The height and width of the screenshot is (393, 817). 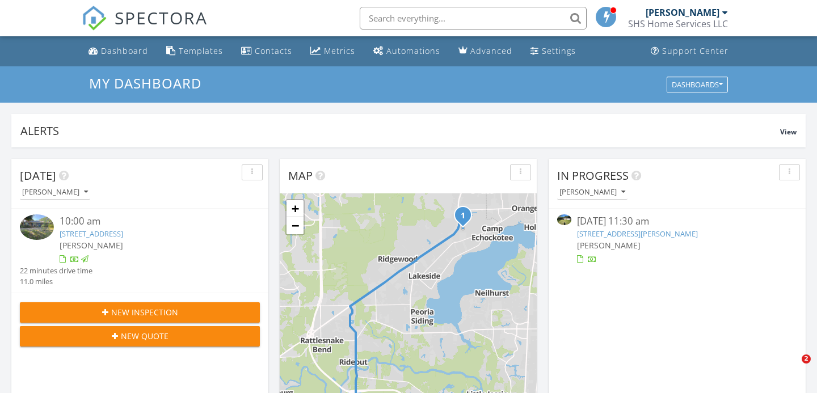 What do you see at coordinates (339, 50) in the screenshot?
I see `div: Metrics` at bounding box center [339, 50].